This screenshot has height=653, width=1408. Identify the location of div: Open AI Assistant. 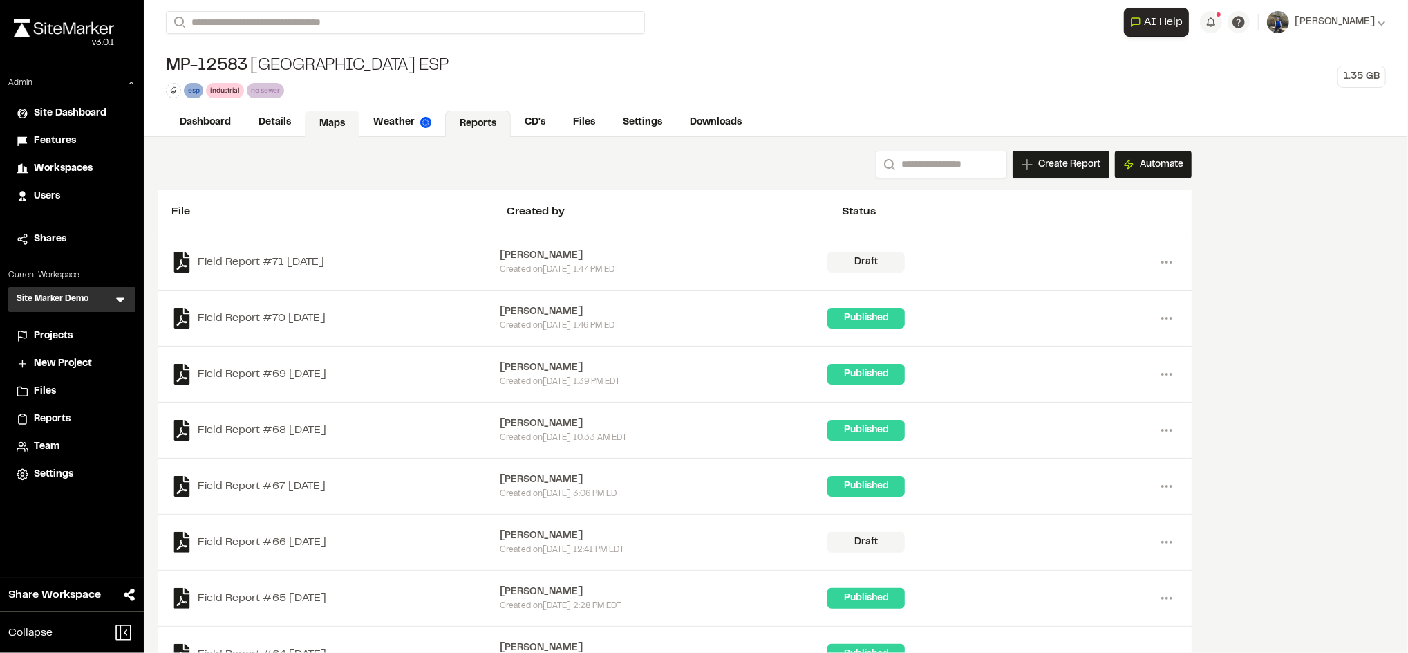
(1160, 22).